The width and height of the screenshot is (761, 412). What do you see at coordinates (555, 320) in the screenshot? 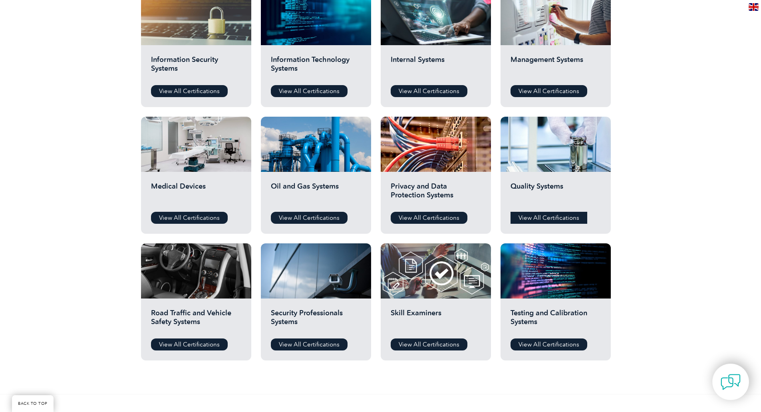
I see `h2: Testing and Calibration Systems` at bounding box center [555, 320].